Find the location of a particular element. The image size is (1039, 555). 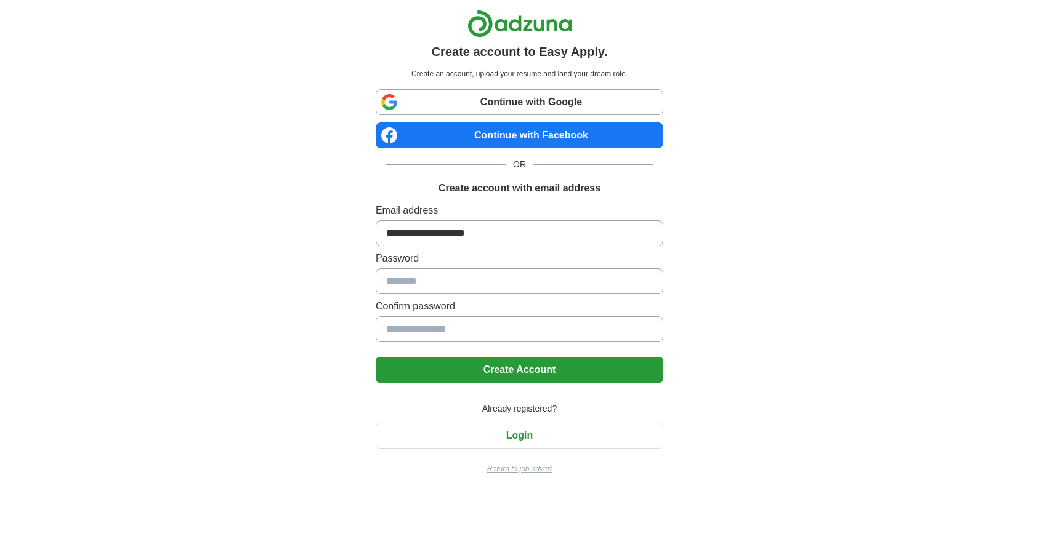

a: Return to job advert is located at coordinates (519, 469).